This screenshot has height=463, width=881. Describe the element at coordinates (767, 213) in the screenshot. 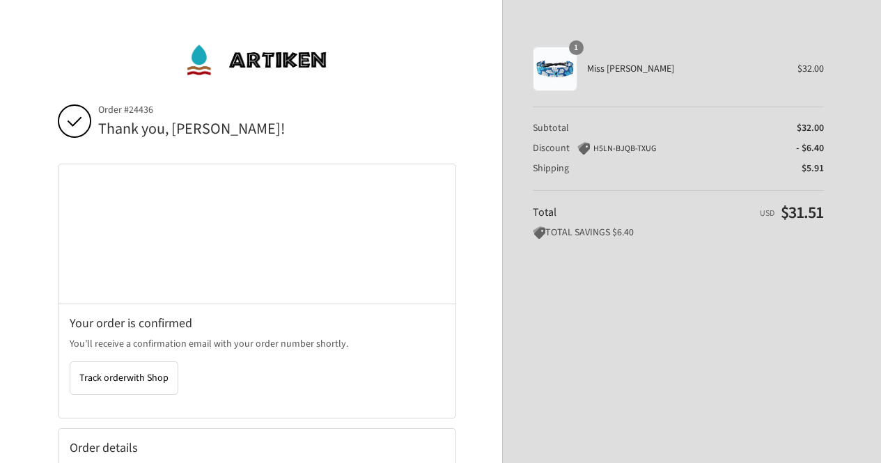

I see `span: USD` at that location.